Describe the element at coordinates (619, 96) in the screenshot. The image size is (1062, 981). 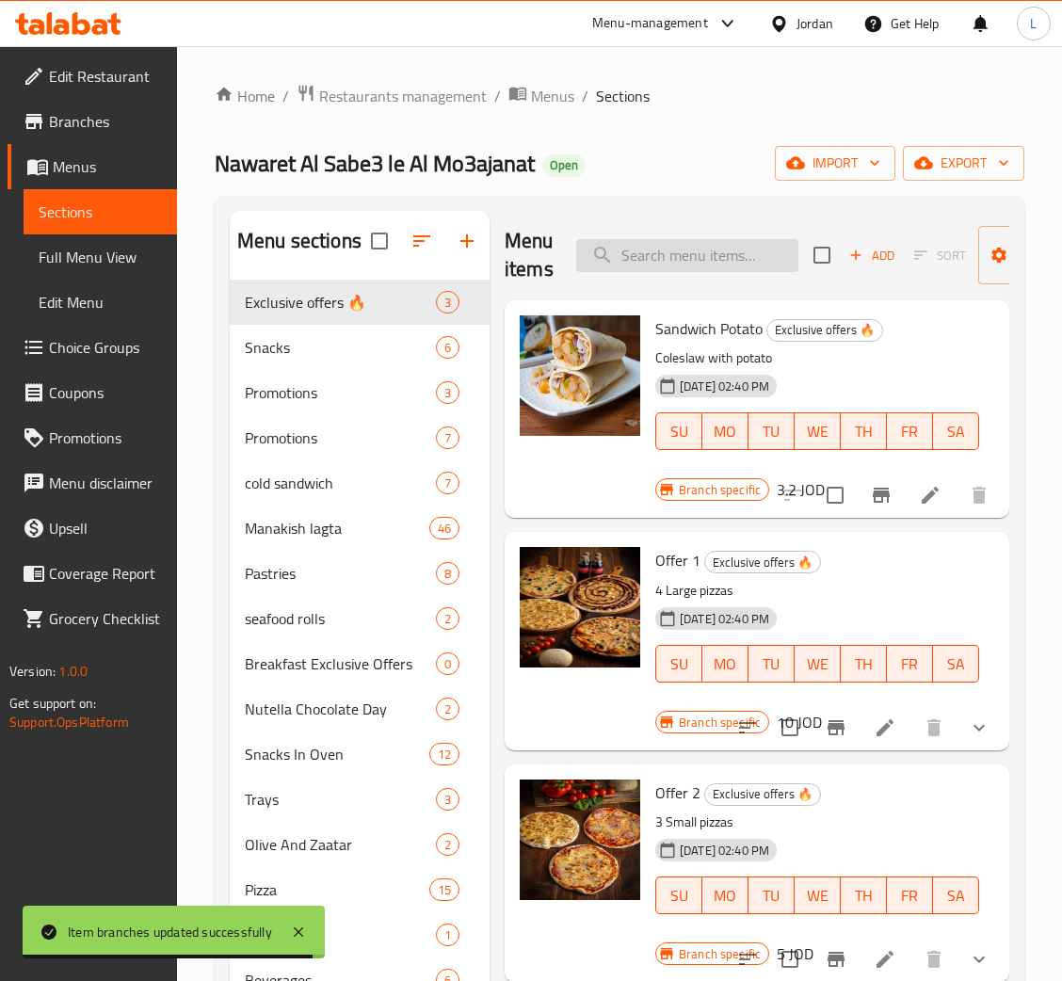
I see `nav: breadcrumb` at that location.